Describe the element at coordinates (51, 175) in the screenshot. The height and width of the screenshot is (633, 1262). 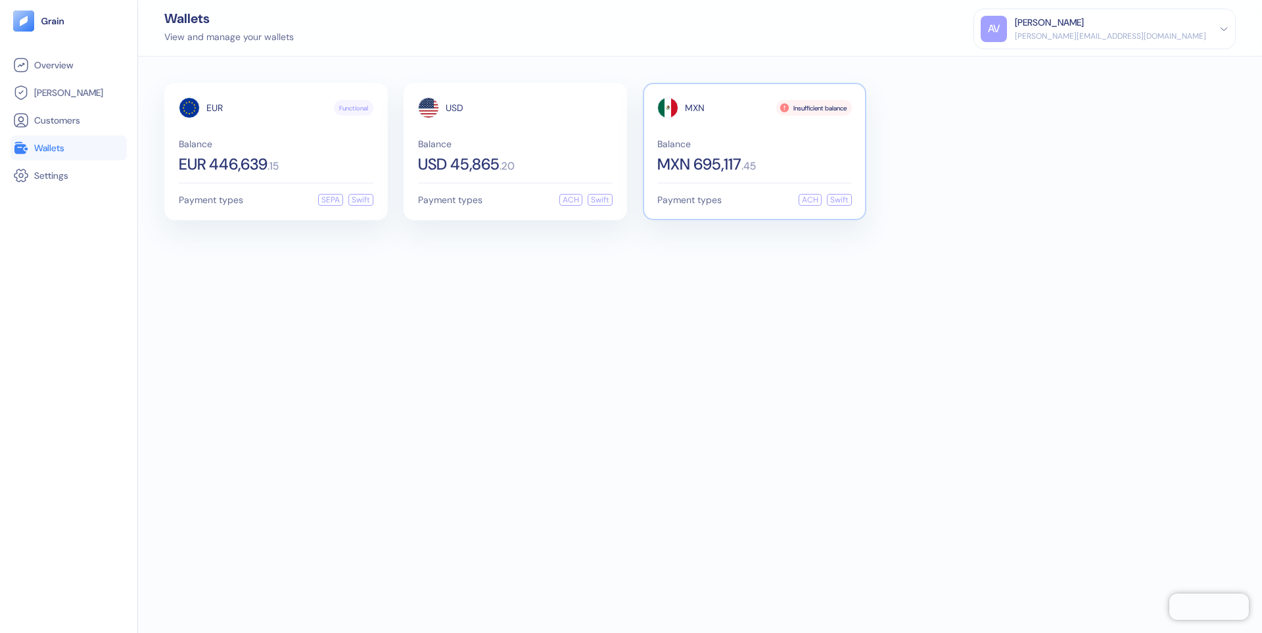
I see `span: Settings` at that location.